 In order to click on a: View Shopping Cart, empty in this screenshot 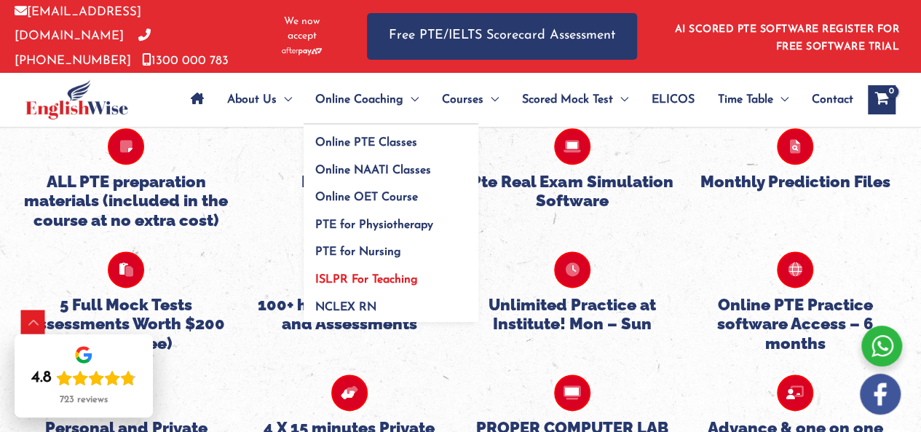, I will do `click(881, 100)`.